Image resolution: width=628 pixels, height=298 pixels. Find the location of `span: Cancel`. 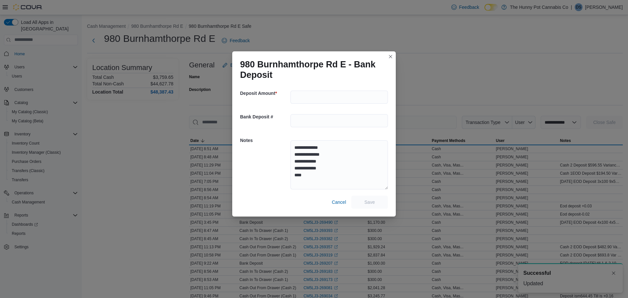

span: Cancel is located at coordinates (339, 202).